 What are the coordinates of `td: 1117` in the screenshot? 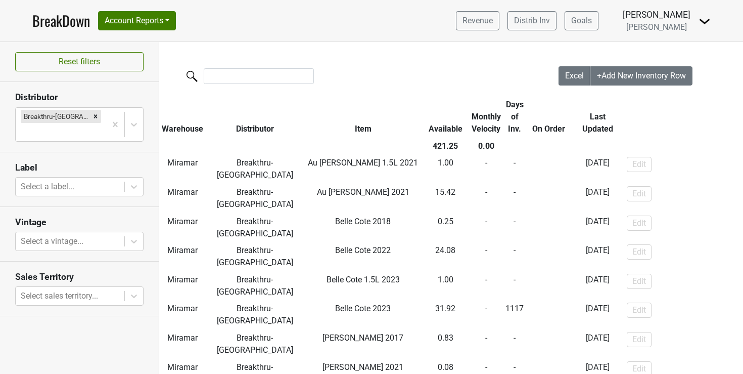 It's located at (515, 315).